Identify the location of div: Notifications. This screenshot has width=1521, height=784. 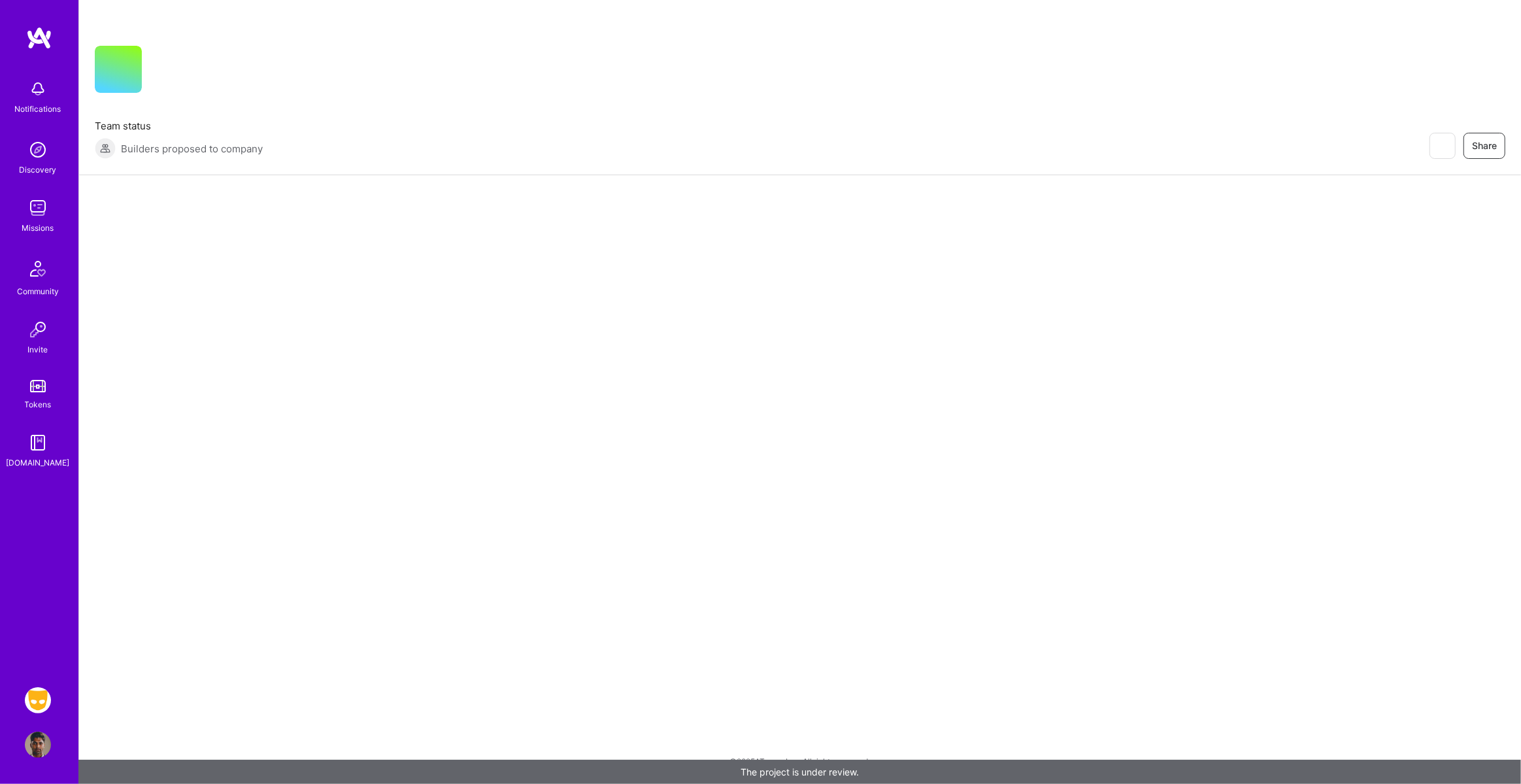
(38, 109).